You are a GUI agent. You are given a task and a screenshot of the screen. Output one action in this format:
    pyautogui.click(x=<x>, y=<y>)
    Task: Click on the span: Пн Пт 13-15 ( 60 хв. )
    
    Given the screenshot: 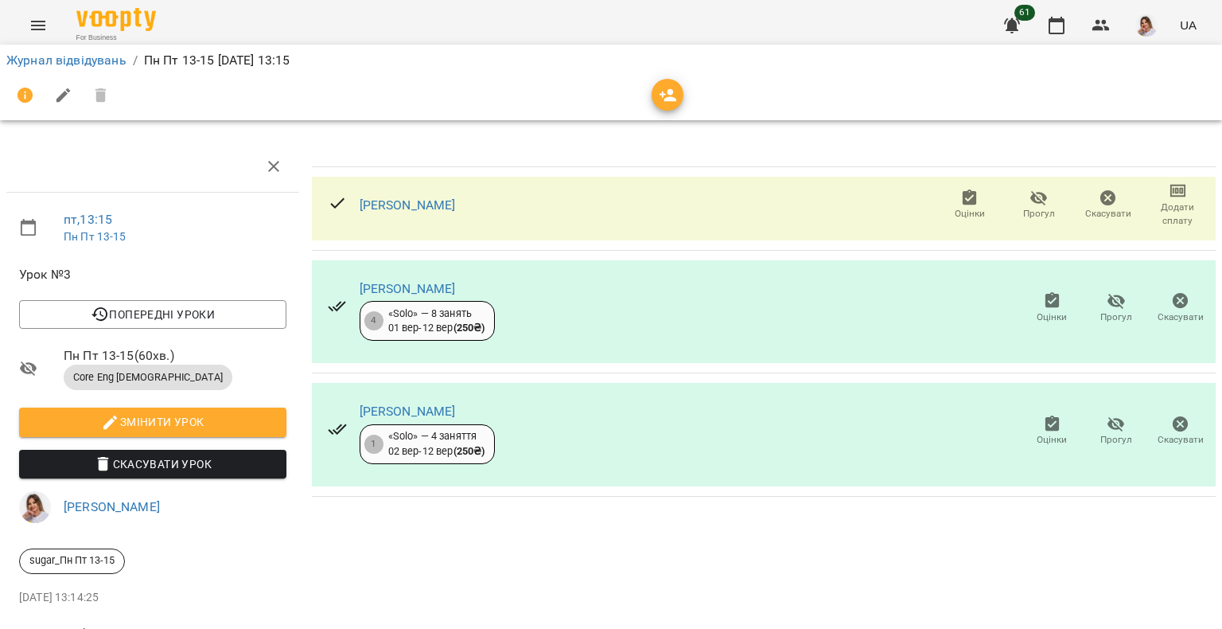 What is the action you would take?
    pyautogui.click(x=175, y=356)
    